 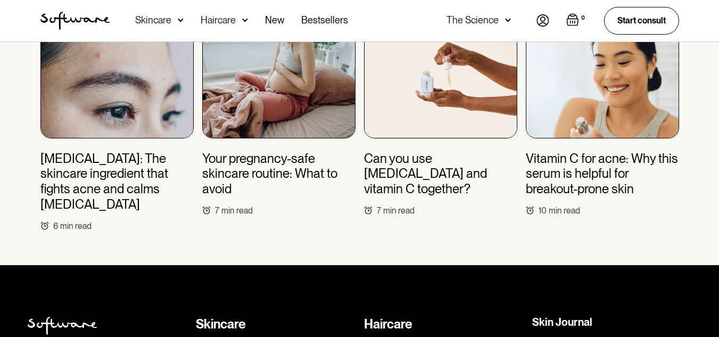 What do you see at coordinates (576, 21) in the screenshot?
I see `a: Open empty cart` at bounding box center [576, 21].